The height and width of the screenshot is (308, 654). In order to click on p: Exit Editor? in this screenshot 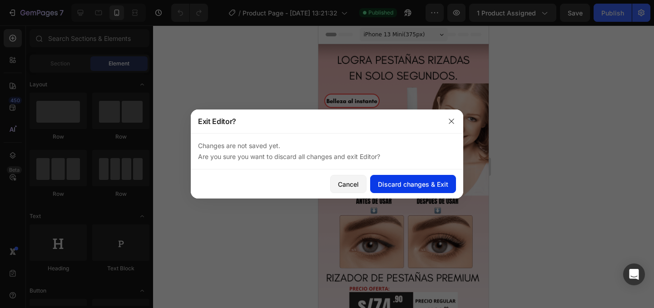, I will do `click(217, 121)`.